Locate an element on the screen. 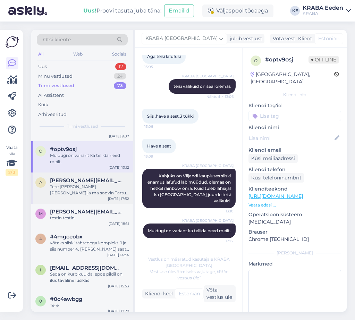 The image size is (355, 320). div: Vaata siia is located at coordinates (12, 160).